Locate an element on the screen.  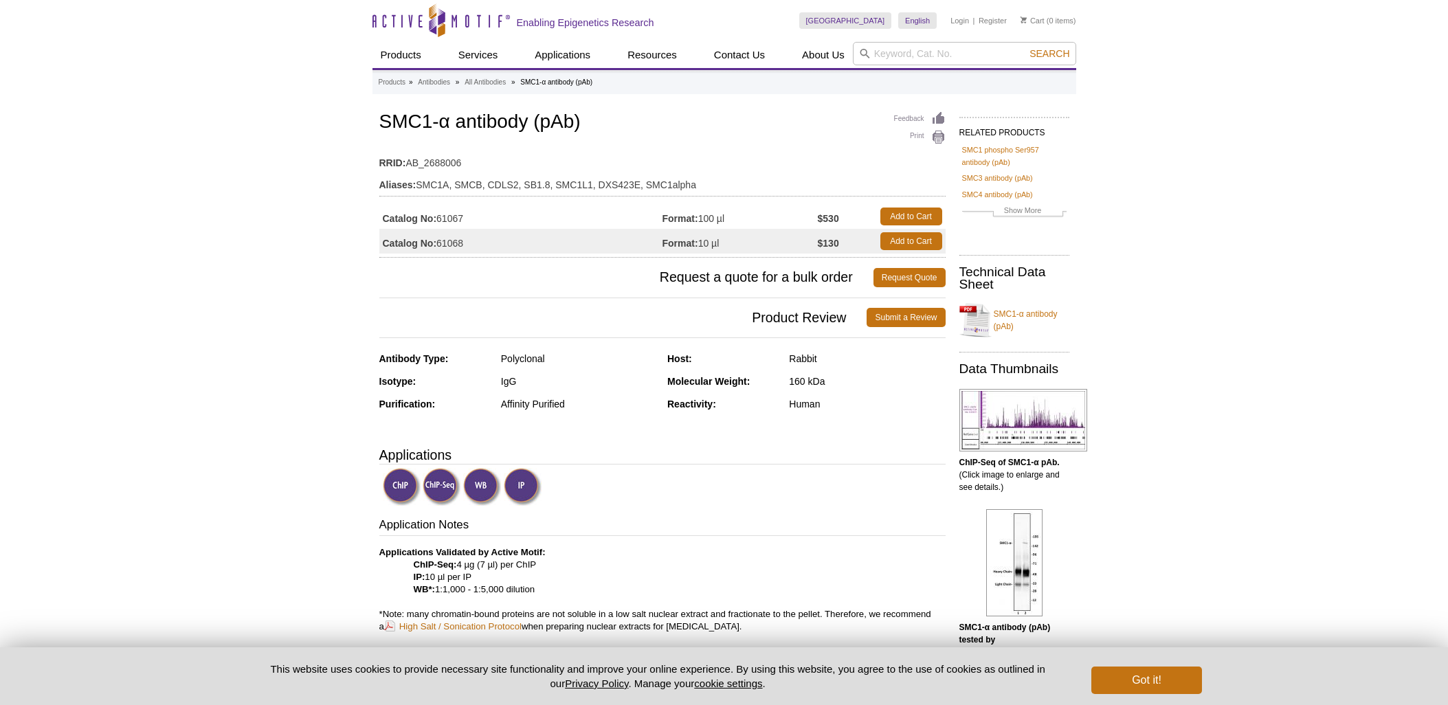
a: Services is located at coordinates (478, 55).